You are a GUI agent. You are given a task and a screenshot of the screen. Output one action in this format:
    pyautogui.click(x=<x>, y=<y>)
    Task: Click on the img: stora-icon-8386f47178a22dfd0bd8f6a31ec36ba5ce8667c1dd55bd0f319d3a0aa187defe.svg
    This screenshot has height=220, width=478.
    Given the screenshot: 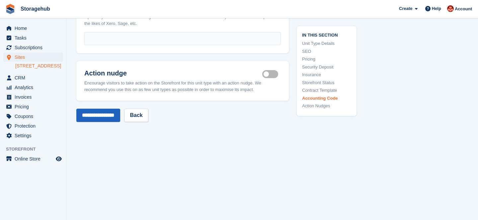 What is the action you would take?
    pyautogui.click(x=10, y=9)
    